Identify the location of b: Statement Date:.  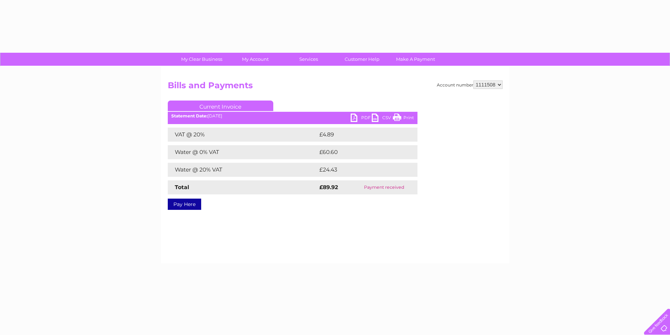
(189, 116).